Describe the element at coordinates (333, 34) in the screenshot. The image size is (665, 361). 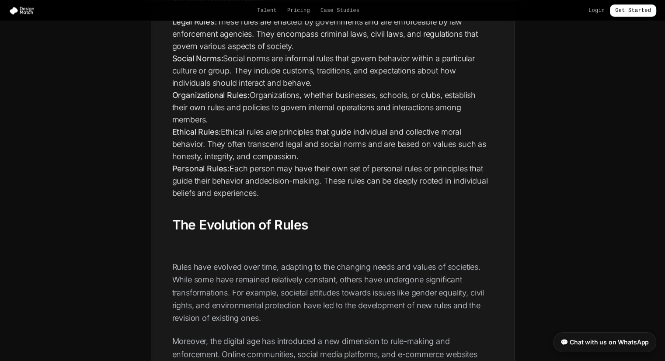
I see `li: These rules are enacted by governments and are enforceable by law enforcement agencies. They enco...` at that location.